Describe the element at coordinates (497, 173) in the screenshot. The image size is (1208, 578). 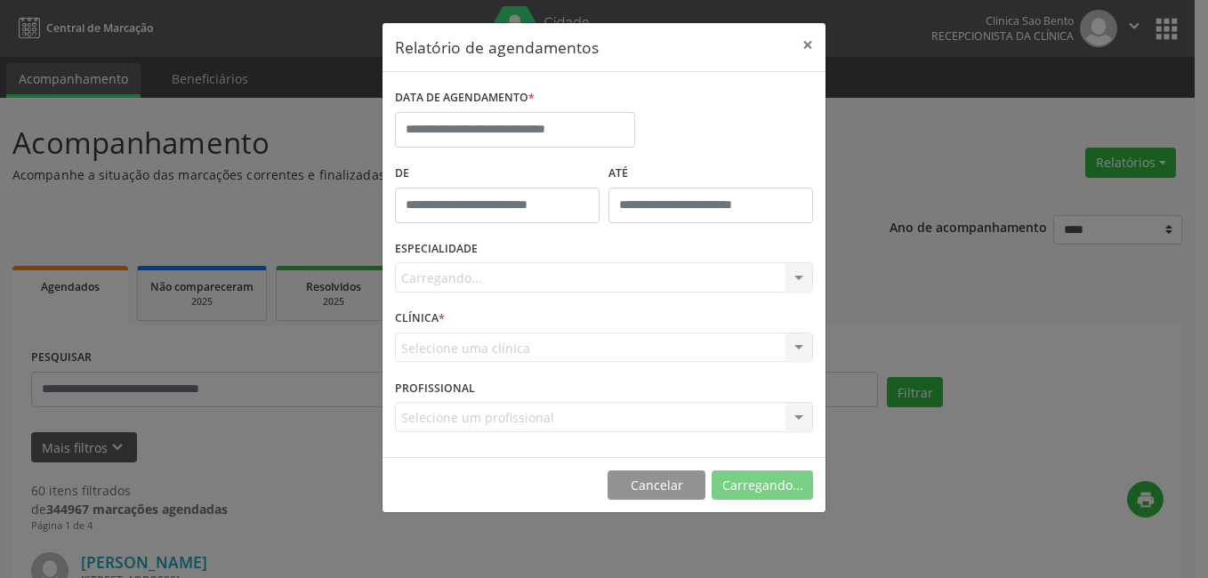
I see `label: De` at that location.